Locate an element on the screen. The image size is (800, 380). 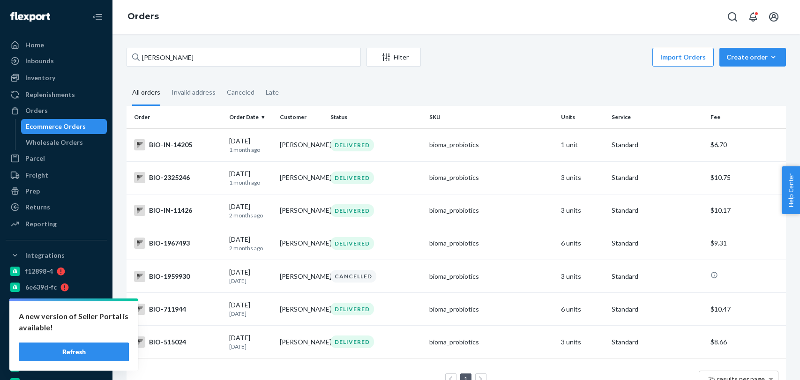
a: Parcel is located at coordinates (56, 158).